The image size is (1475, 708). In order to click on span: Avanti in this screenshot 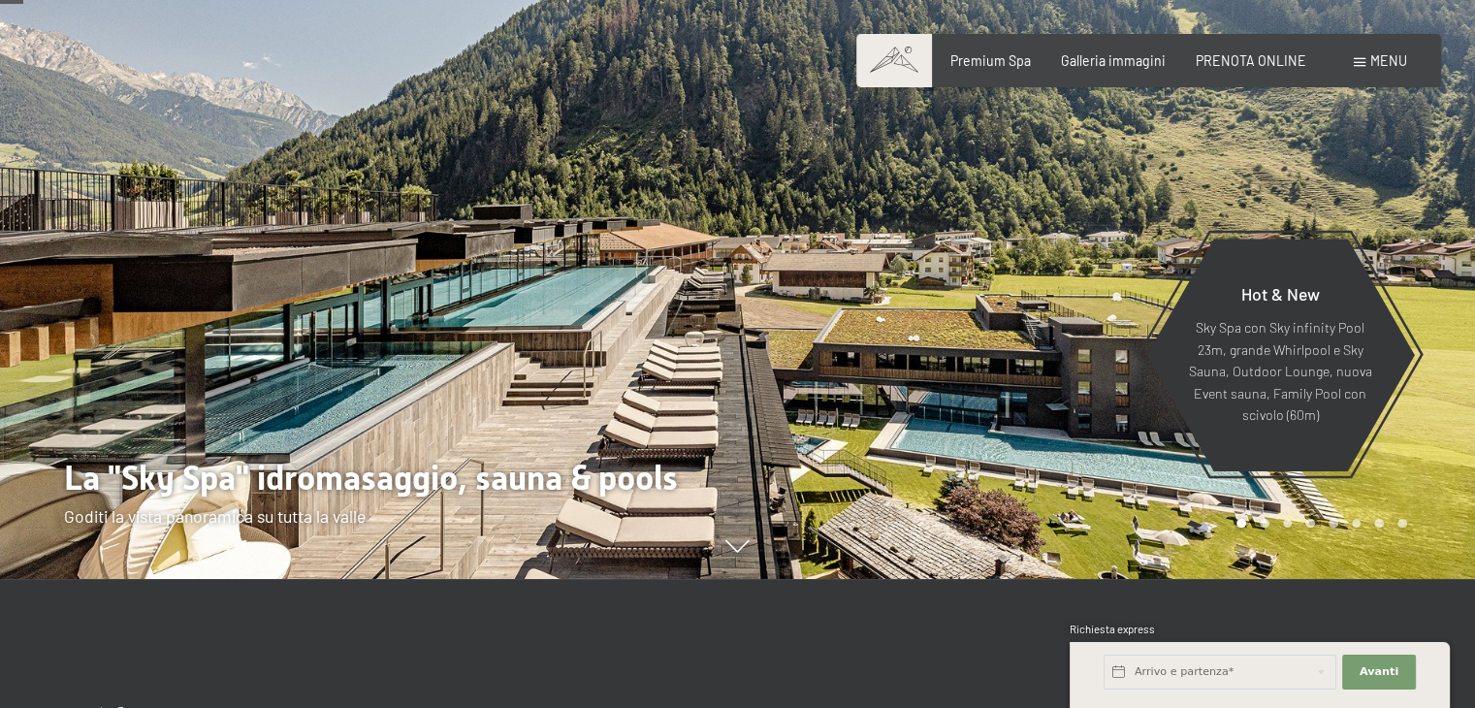, I will do `click(1379, 672)`.